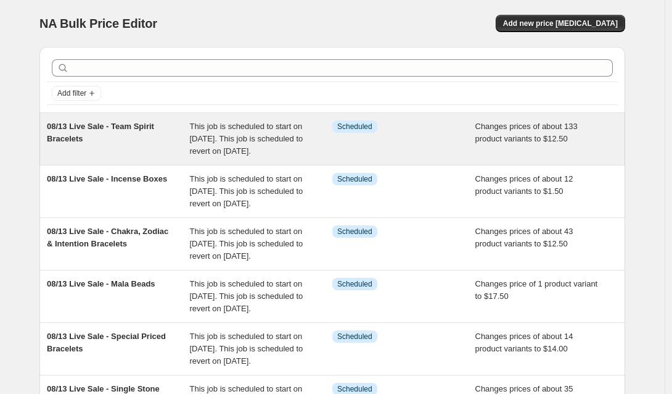 The image size is (672, 394). I want to click on span: 08/13 Live Sale - Incense Boxes, so click(107, 178).